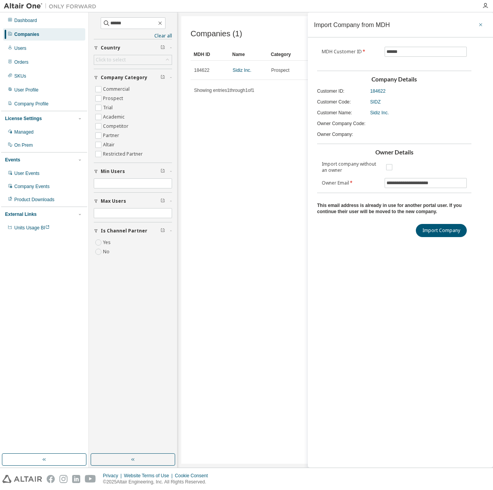 The image size is (493, 490). What do you see at coordinates (34, 200) in the screenshot?
I see `div: Product Downloads` at bounding box center [34, 200].